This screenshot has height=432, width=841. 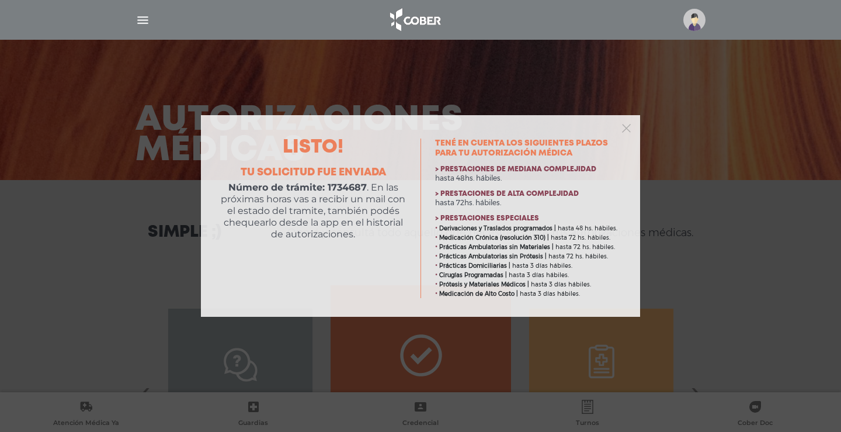 What do you see at coordinates (484, 284) in the screenshot?
I see `b: Prótesis y Materiales Médicos |` at bounding box center [484, 284].